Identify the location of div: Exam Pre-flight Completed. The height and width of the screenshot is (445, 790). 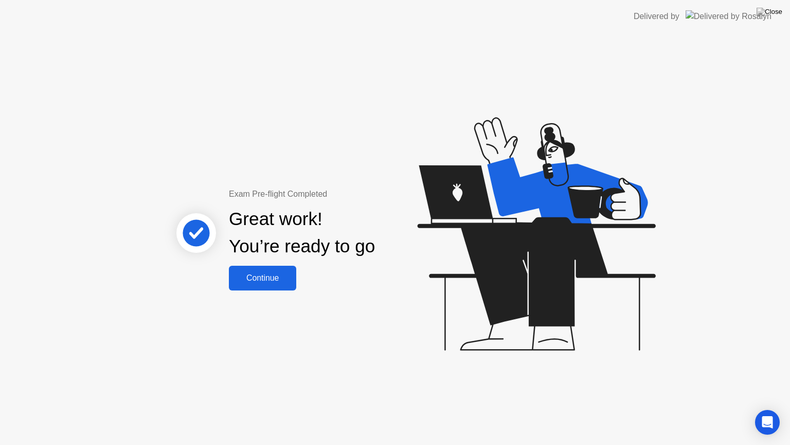
(335, 194).